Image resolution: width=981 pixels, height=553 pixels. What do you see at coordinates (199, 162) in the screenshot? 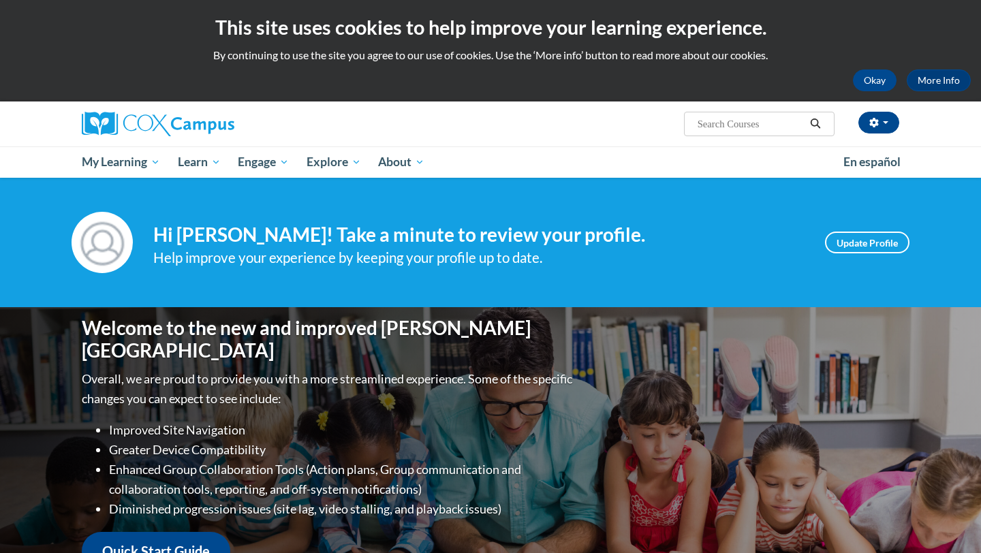
I see `a: Learn` at bounding box center [199, 162].